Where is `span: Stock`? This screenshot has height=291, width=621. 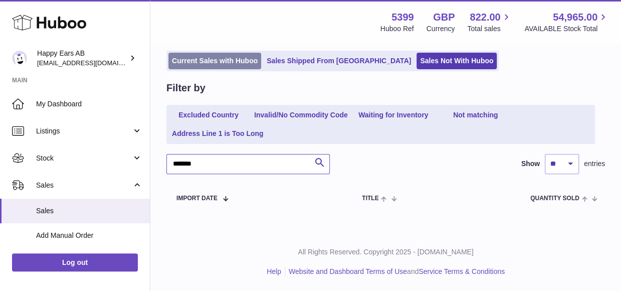 span: Stock is located at coordinates (84, 158).